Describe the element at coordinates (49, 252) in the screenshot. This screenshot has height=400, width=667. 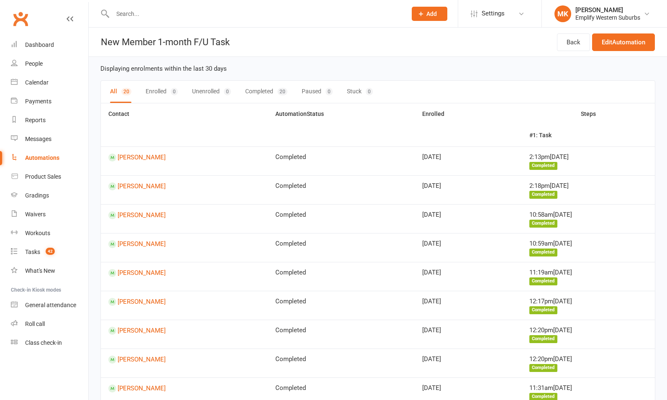
I see `a: Tasks 42` at that location.